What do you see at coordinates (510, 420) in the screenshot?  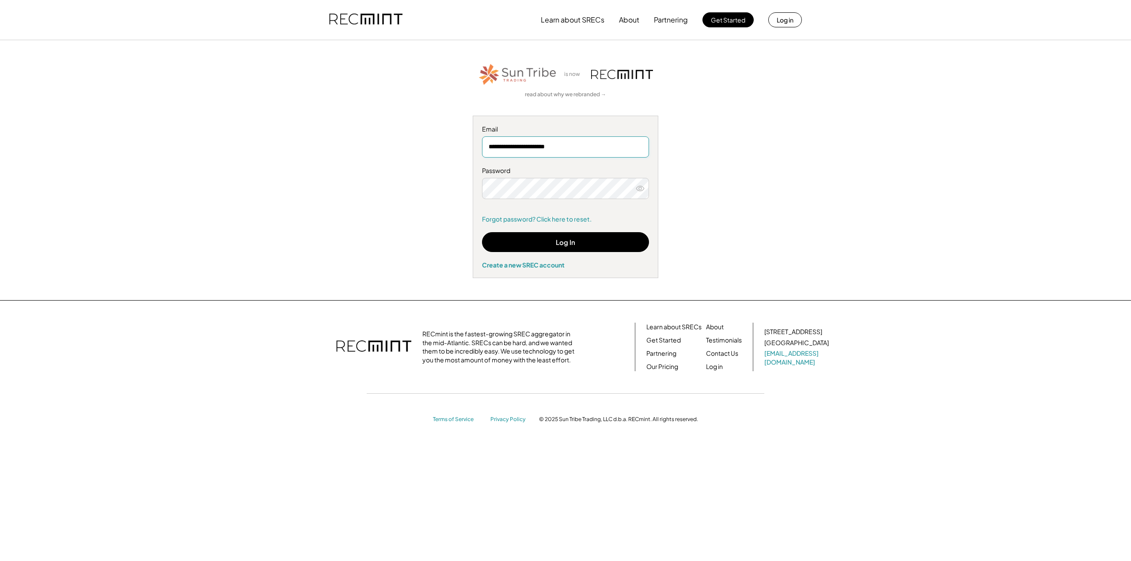 I see `a: Privacy Policy` at bounding box center [510, 420].